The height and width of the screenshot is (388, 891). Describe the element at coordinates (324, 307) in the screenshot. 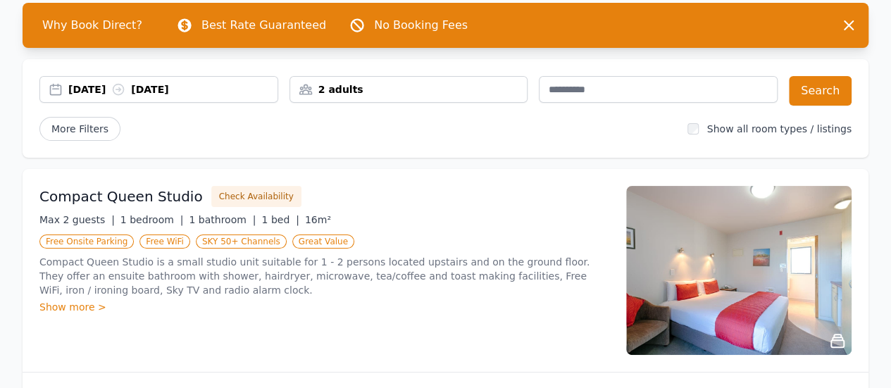

I see `div: Show more >` at that location.